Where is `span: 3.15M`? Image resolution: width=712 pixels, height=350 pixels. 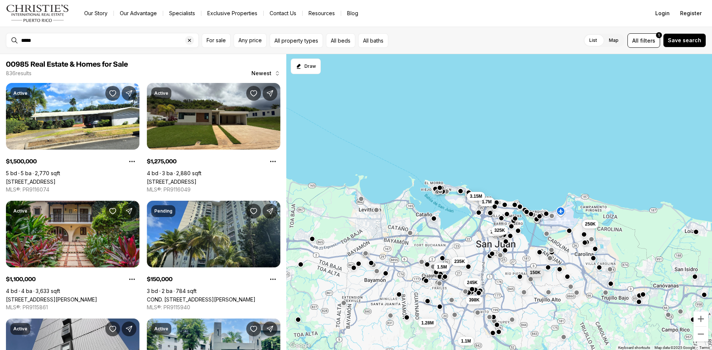 span: 3.15M is located at coordinates (476, 196).